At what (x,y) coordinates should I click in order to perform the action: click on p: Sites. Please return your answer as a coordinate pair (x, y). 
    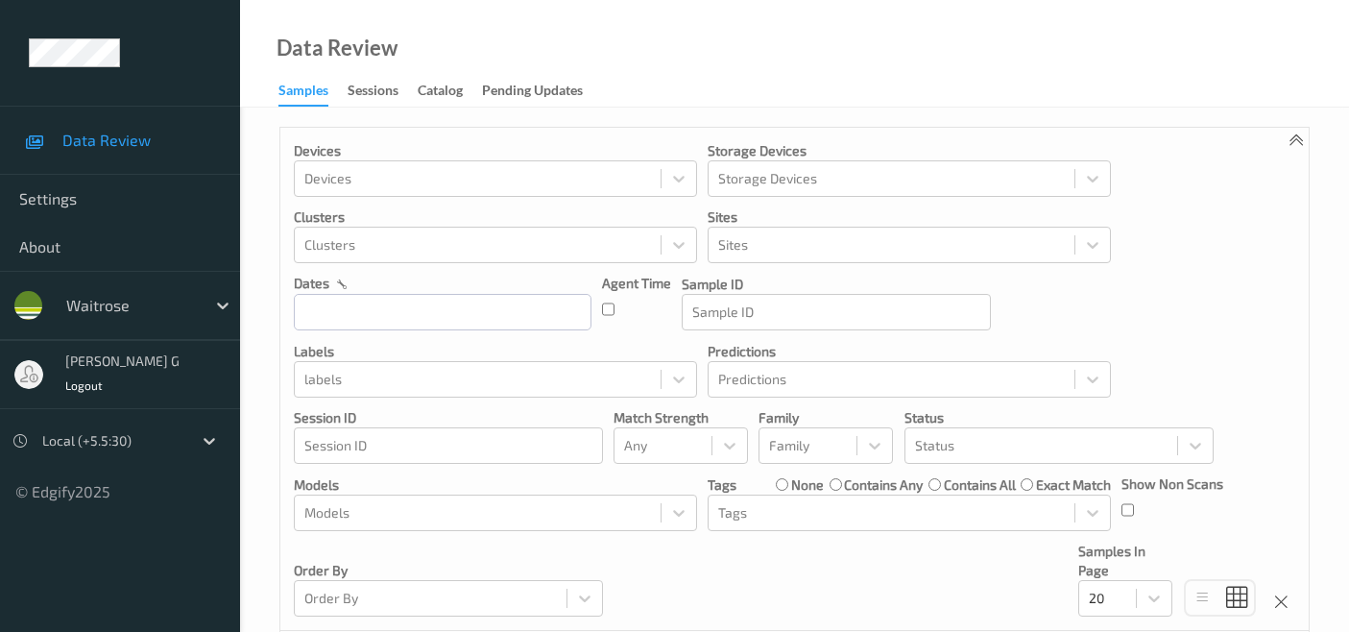
    Looking at the image, I should click on (909, 217).